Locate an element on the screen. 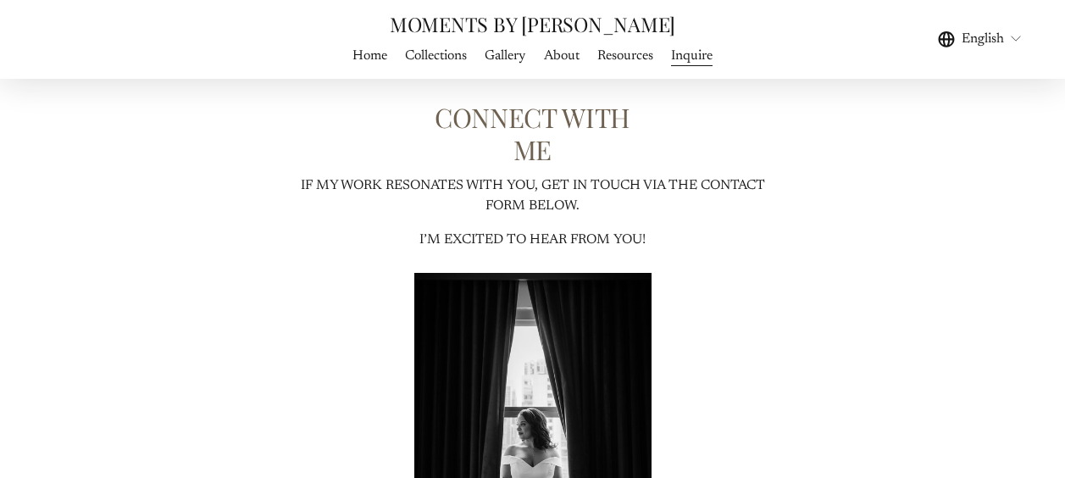 The height and width of the screenshot is (478, 1065). div: language picker is located at coordinates (981, 39).